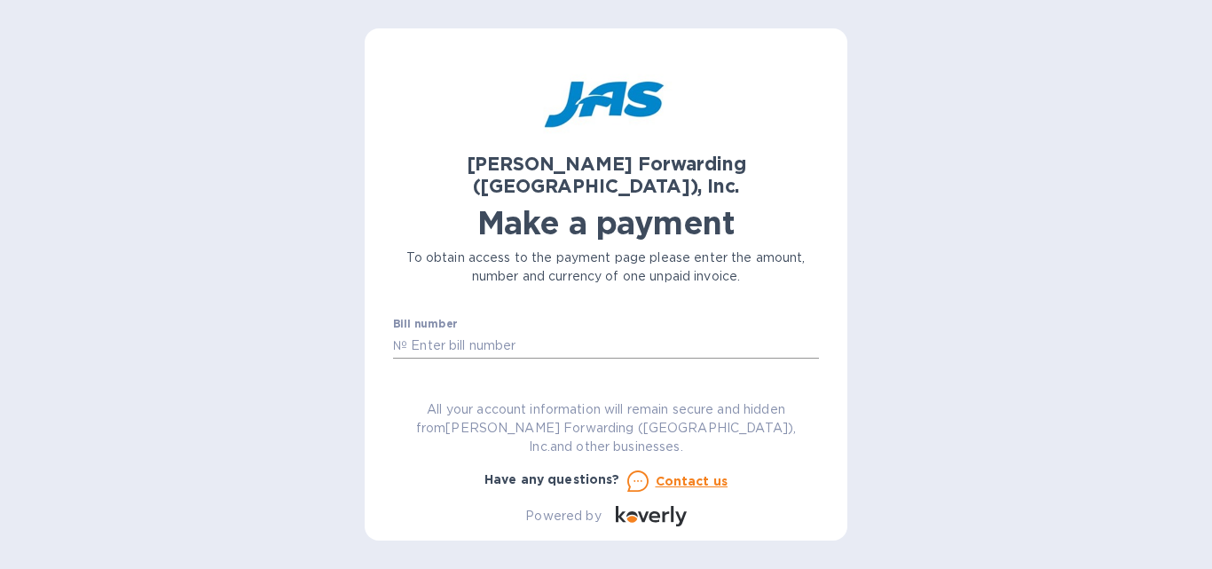  What do you see at coordinates (613, 345) in the screenshot?
I see `input: Enter bill number` at bounding box center [613, 345].